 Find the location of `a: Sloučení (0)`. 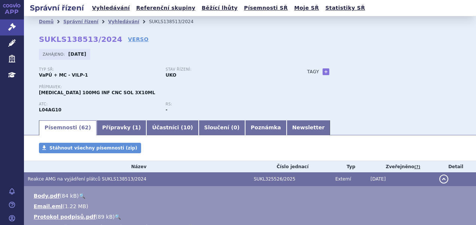

a: Sloučení (0) is located at coordinates (222, 128).